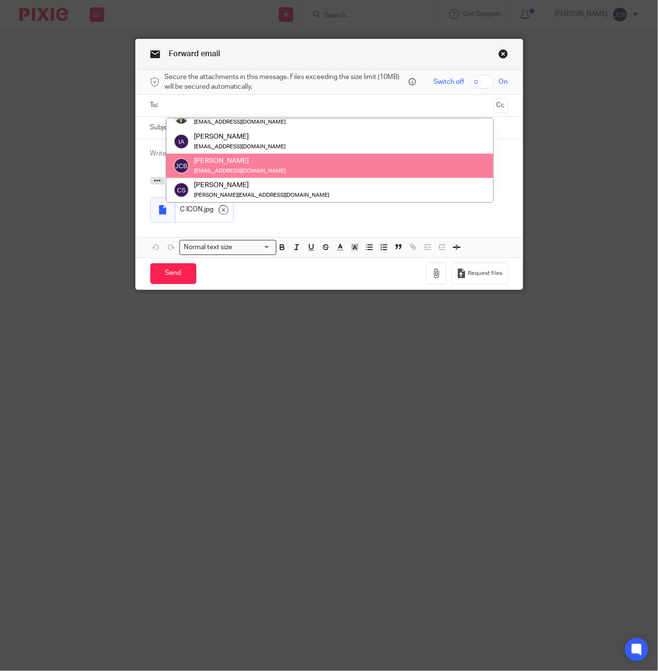 The image size is (658, 671). I want to click on span: Normal text size, so click(208, 247).